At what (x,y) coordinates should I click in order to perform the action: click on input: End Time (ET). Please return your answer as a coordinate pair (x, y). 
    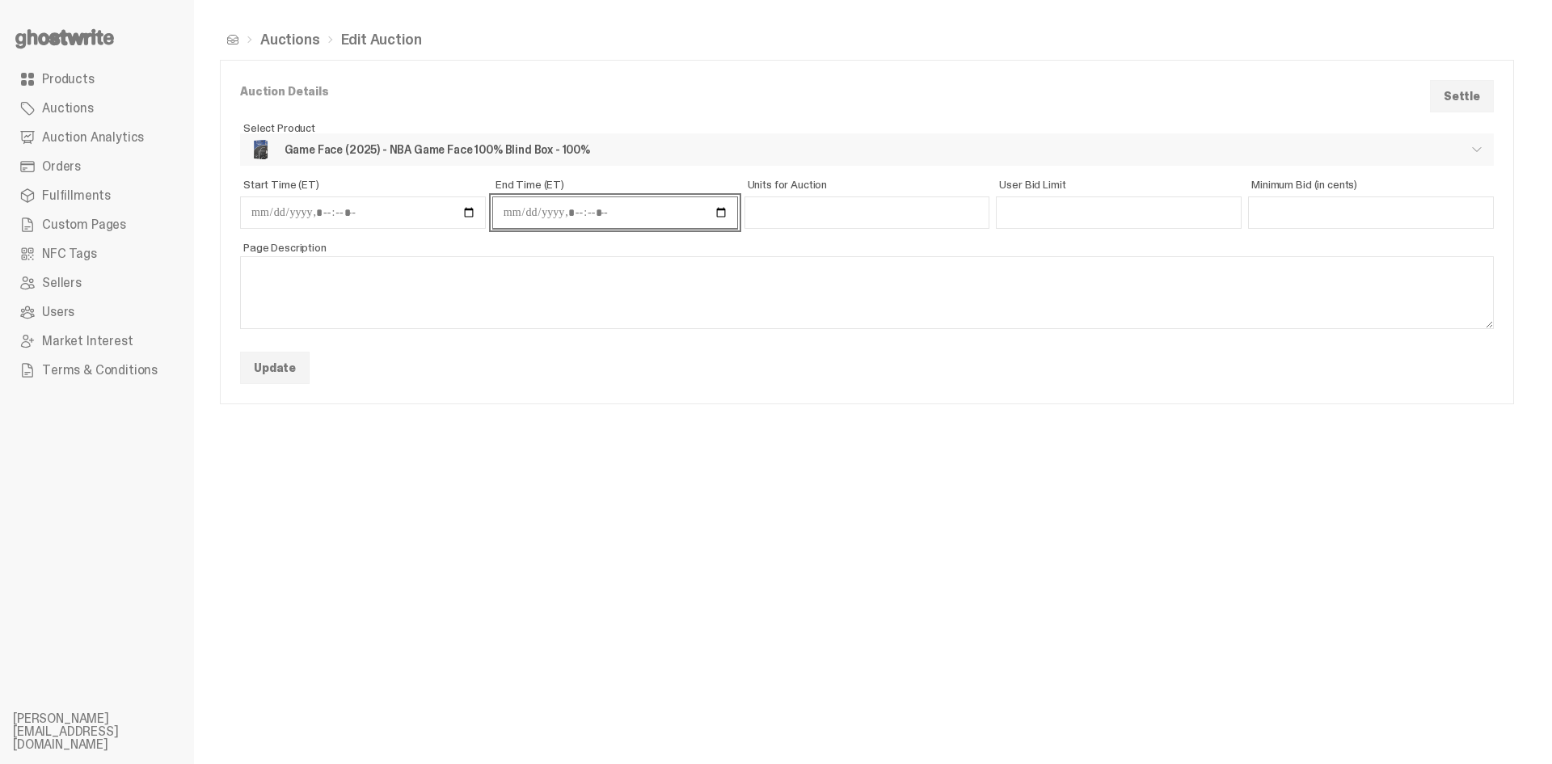
    Looking at the image, I should click on (615, 213).